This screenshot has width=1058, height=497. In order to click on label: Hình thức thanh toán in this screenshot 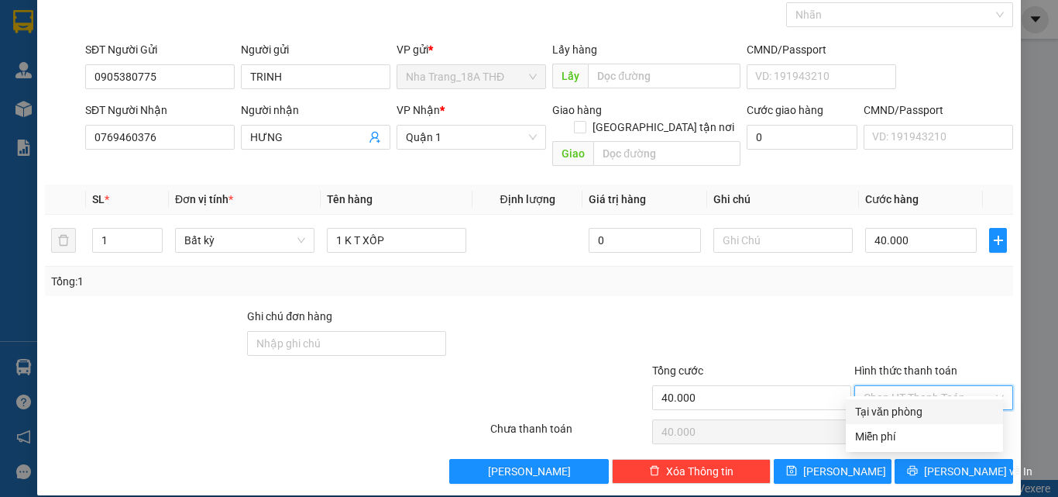, I will do `click(906, 370)`.